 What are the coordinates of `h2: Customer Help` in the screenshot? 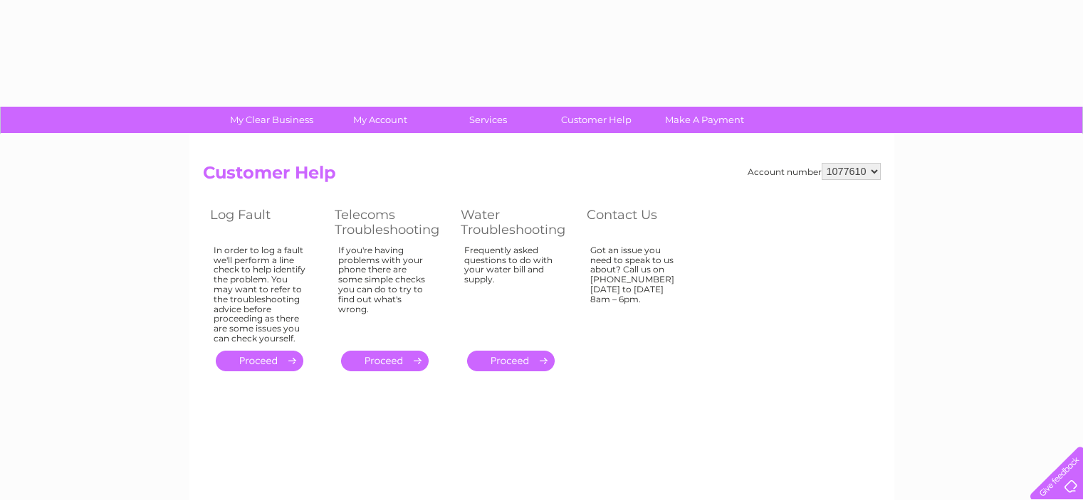 It's located at (542, 177).